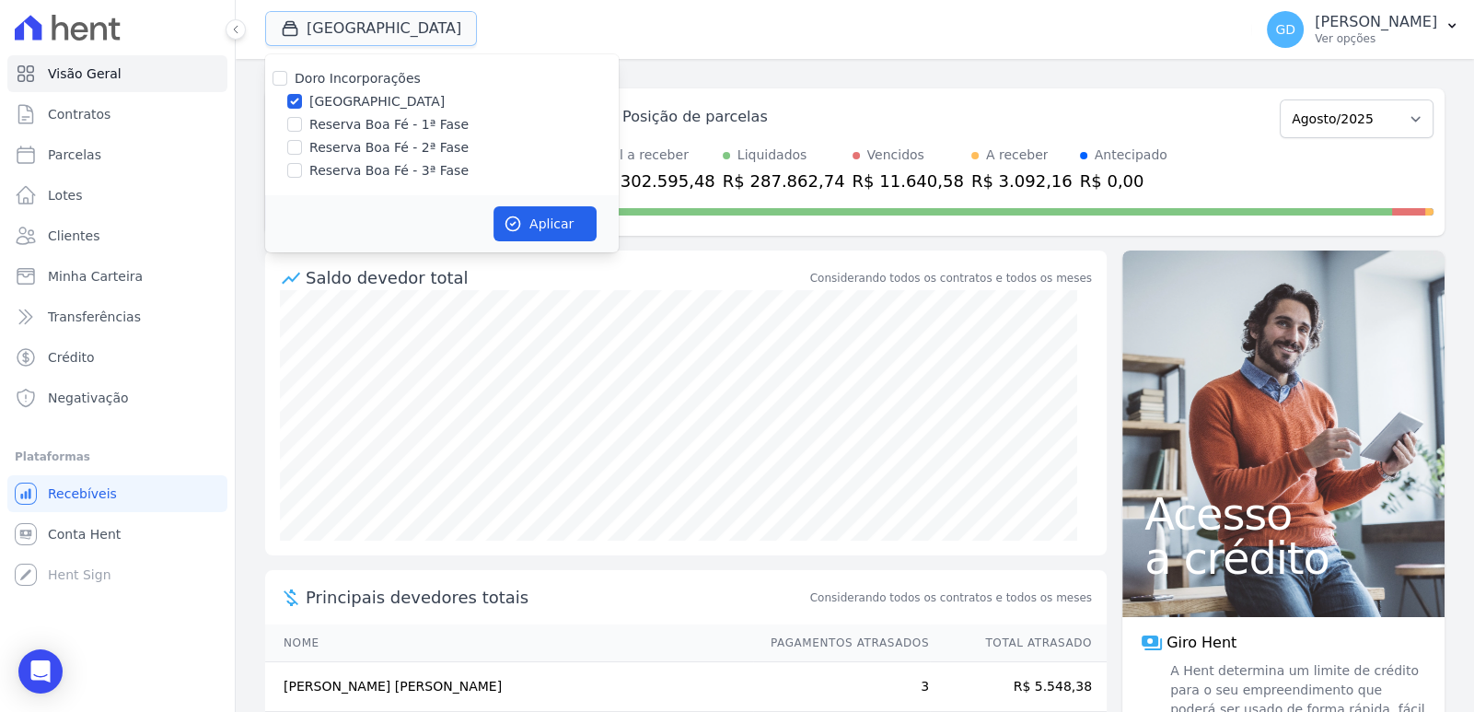  Describe the element at coordinates (654, 155) in the screenshot. I see `div: Total a receber` at that location.